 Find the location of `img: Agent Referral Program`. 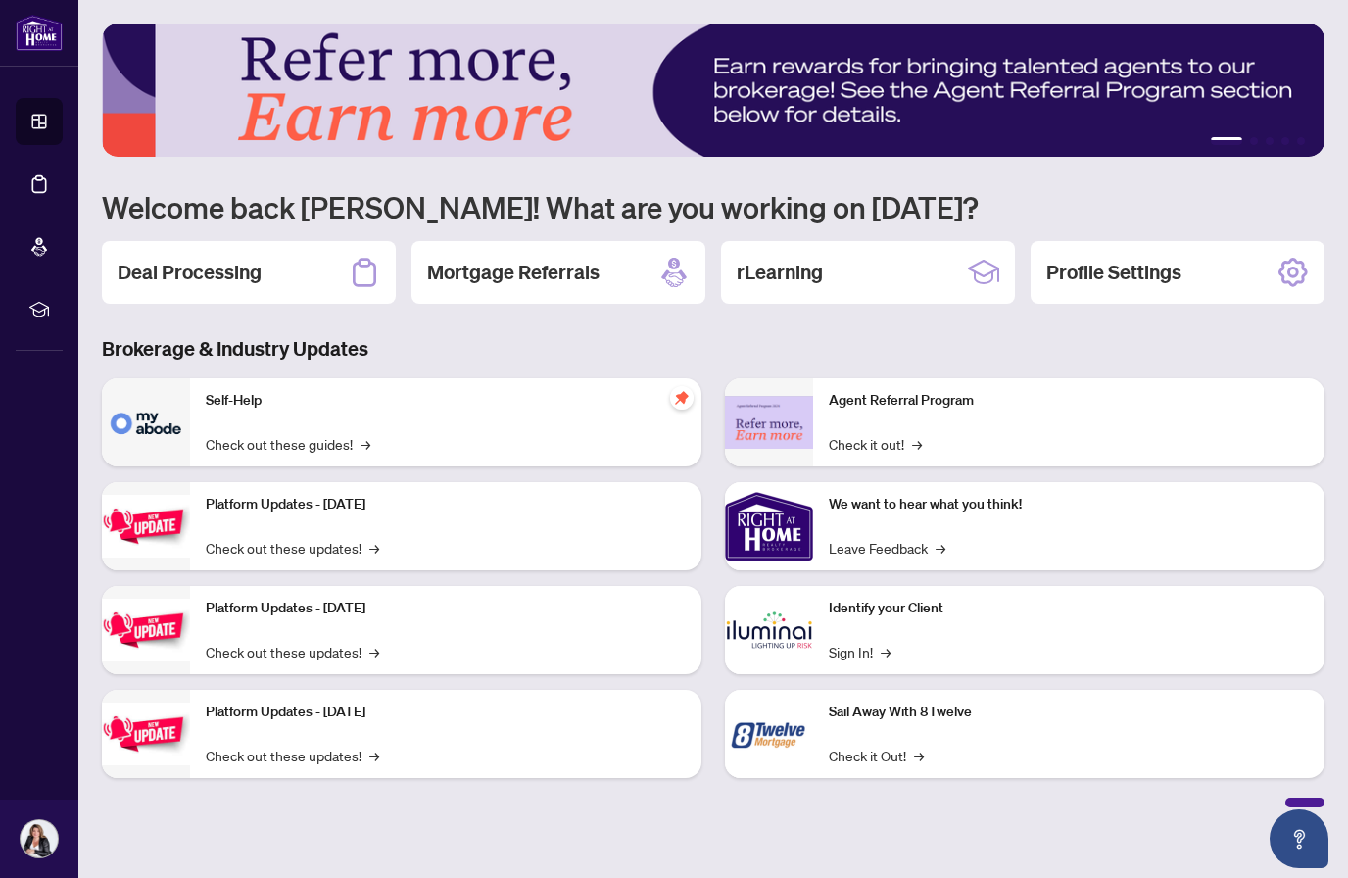

img: Agent Referral Program is located at coordinates (769, 422).